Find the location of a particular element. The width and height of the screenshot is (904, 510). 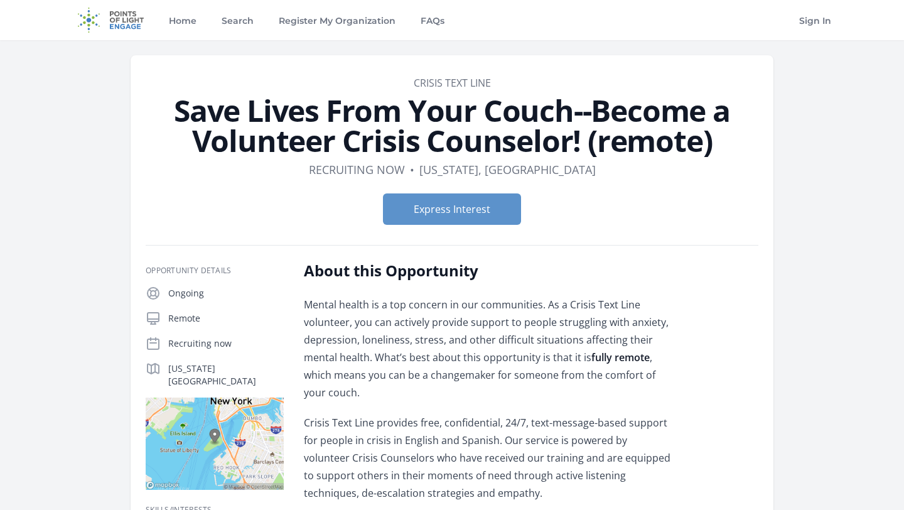

p: Remote is located at coordinates (226, 318).